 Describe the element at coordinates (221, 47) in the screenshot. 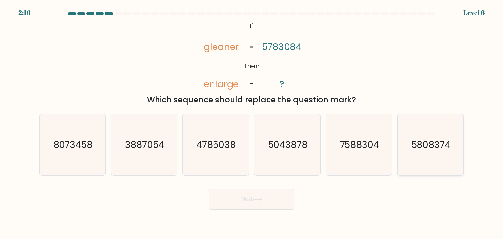

I see `tspan: gleaner` at that location.